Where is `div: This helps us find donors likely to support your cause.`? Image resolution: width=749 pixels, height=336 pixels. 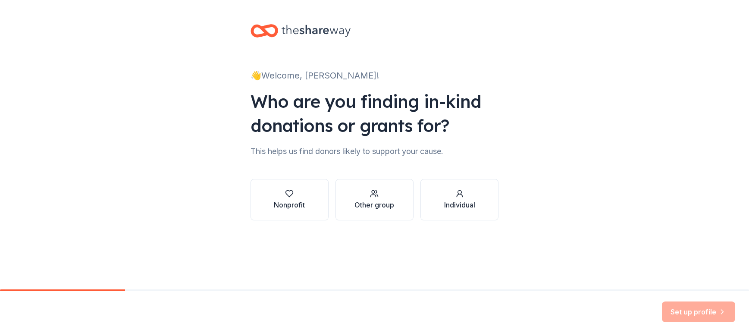
div: This helps us find donors likely to support your cause. is located at coordinates (375, 151).